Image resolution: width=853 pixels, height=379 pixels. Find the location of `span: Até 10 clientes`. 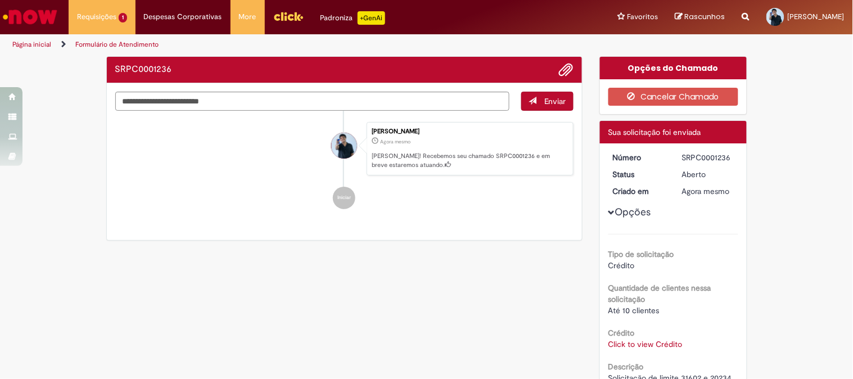

span: Até 10 clientes is located at coordinates (634, 310).